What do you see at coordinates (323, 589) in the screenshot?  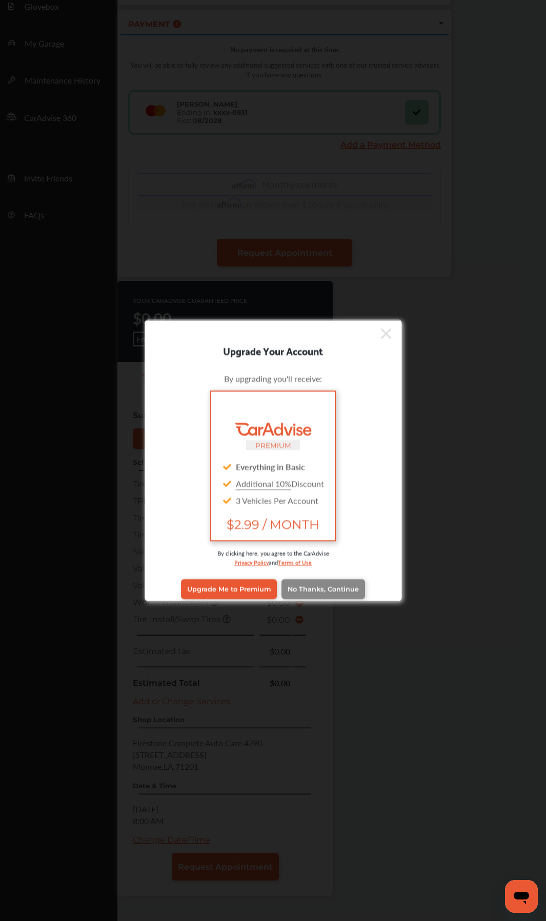 I see `a: No Thanks, Continue` at bounding box center [323, 589].